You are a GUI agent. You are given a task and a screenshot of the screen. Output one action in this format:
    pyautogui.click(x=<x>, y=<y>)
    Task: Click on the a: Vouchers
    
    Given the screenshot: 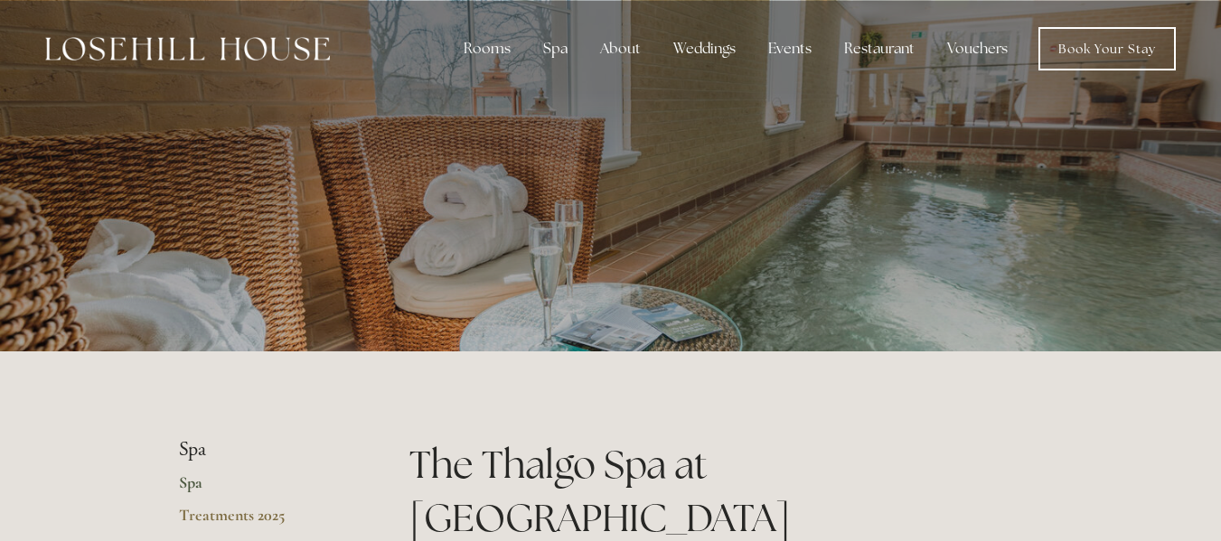 What is the action you would take?
    pyautogui.click(x=977, y=49)
    